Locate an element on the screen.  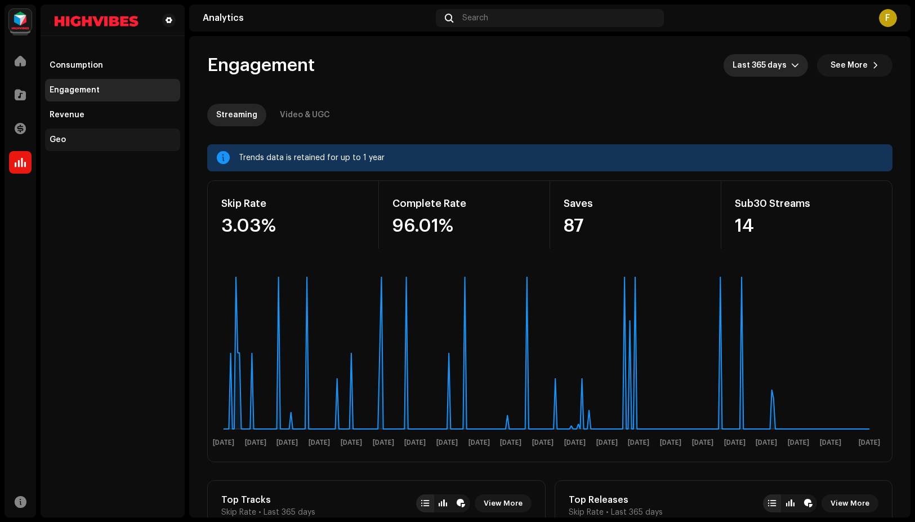
div: Consumption is located at coordinates (76, 65).